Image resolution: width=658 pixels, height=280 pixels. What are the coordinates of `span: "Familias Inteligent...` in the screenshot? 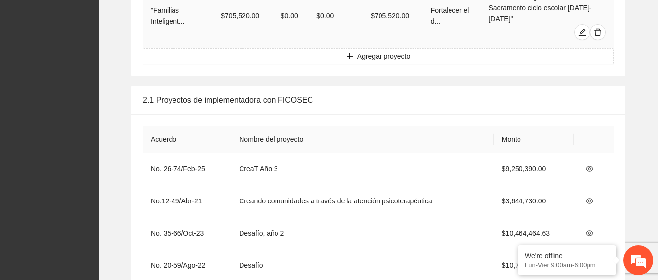 It's located at (168, 16).